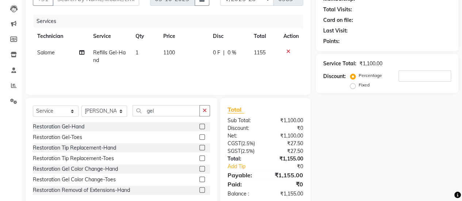  I want to click on th: Price, so click(184, 36).